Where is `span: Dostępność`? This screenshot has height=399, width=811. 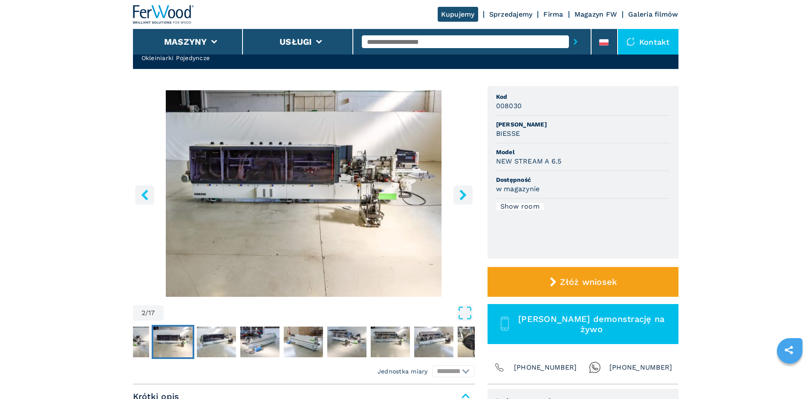
span: Dostępność is located at coordinates (583, 180).